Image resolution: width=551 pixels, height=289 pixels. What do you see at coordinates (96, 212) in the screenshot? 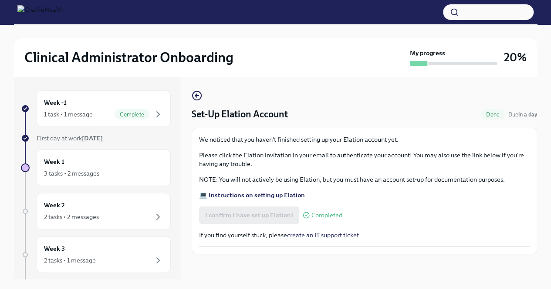
I see `a: Week 22 tasks • 2 messages` at bounding box center [96, 212].